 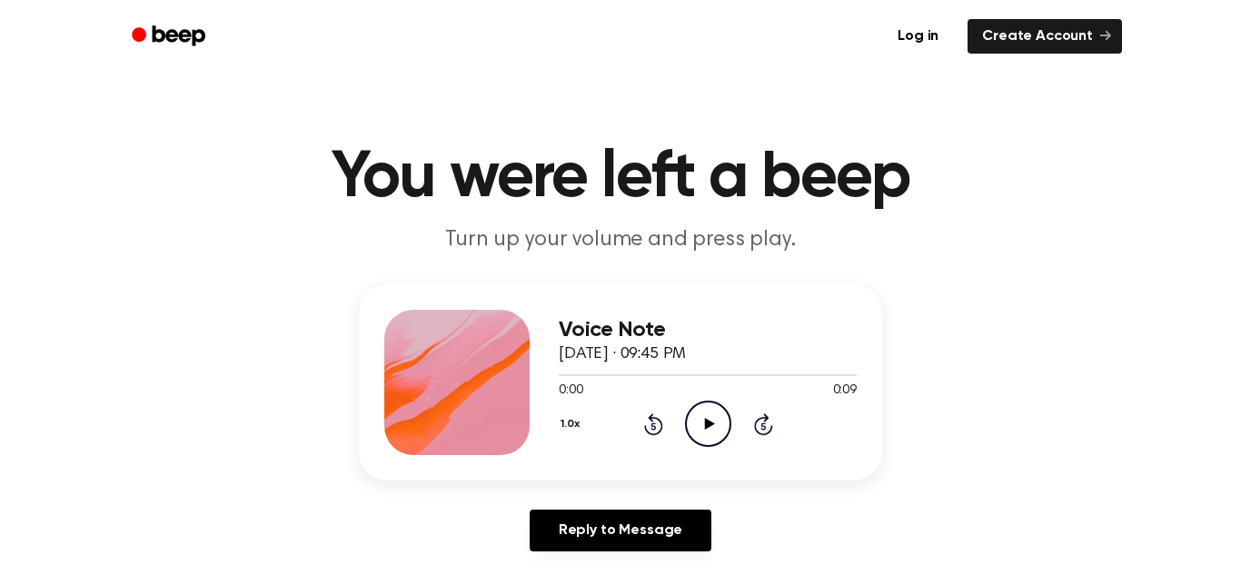 What do you see at coordinates (170, 36) in the screenshot?
I see `a: Beep` at bounding box center [170, 36].